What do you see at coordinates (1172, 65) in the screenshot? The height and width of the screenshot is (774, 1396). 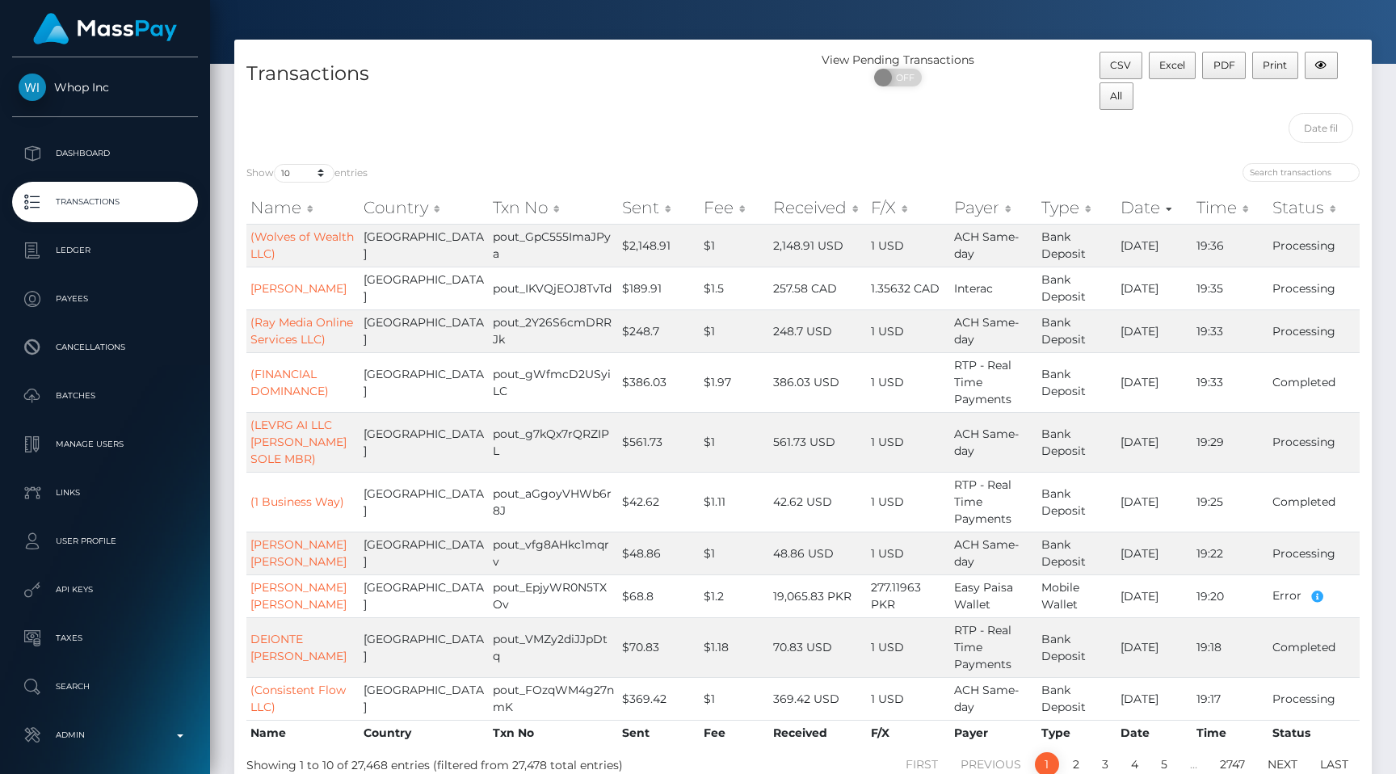 I see `span: Excel` at bounding box center [1172, 65].